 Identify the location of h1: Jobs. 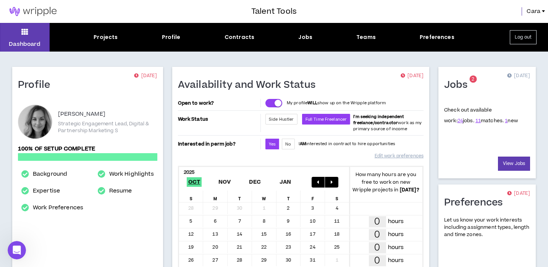
(459, 85).